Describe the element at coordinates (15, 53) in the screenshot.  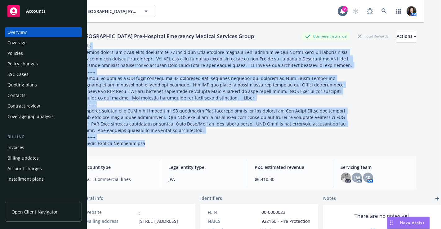
I see `div: Policies` at that location.